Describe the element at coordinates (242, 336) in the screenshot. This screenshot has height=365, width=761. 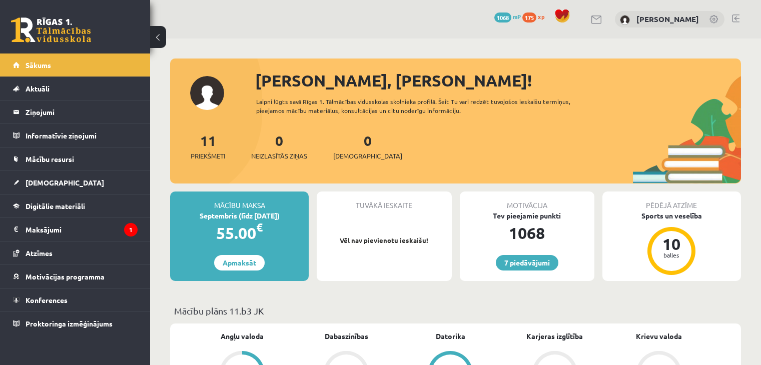
I see `a: Angļu valoda` at that location.